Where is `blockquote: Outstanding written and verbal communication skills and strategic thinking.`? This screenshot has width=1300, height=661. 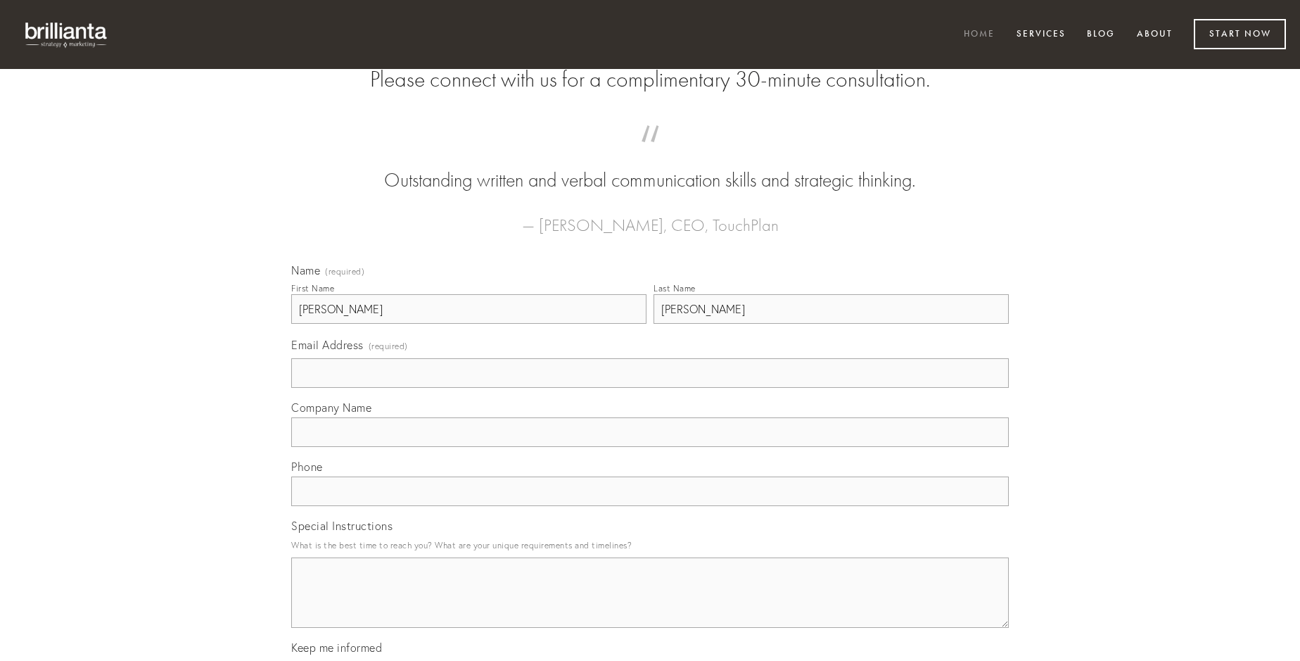
blockquote: Outstanding written and verbal communication skills and strategic thinking. is located at coordinates (650, 167).